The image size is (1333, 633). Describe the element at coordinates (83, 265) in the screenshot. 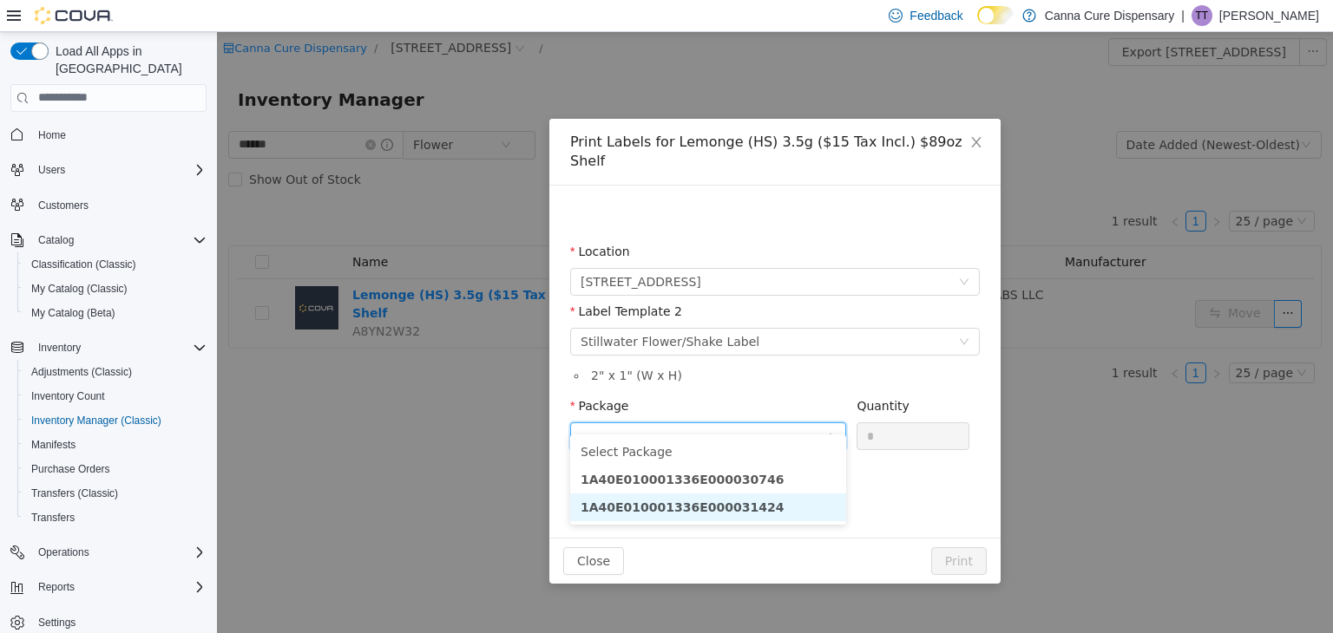

I see `a: Classification (Classic)` at that location.